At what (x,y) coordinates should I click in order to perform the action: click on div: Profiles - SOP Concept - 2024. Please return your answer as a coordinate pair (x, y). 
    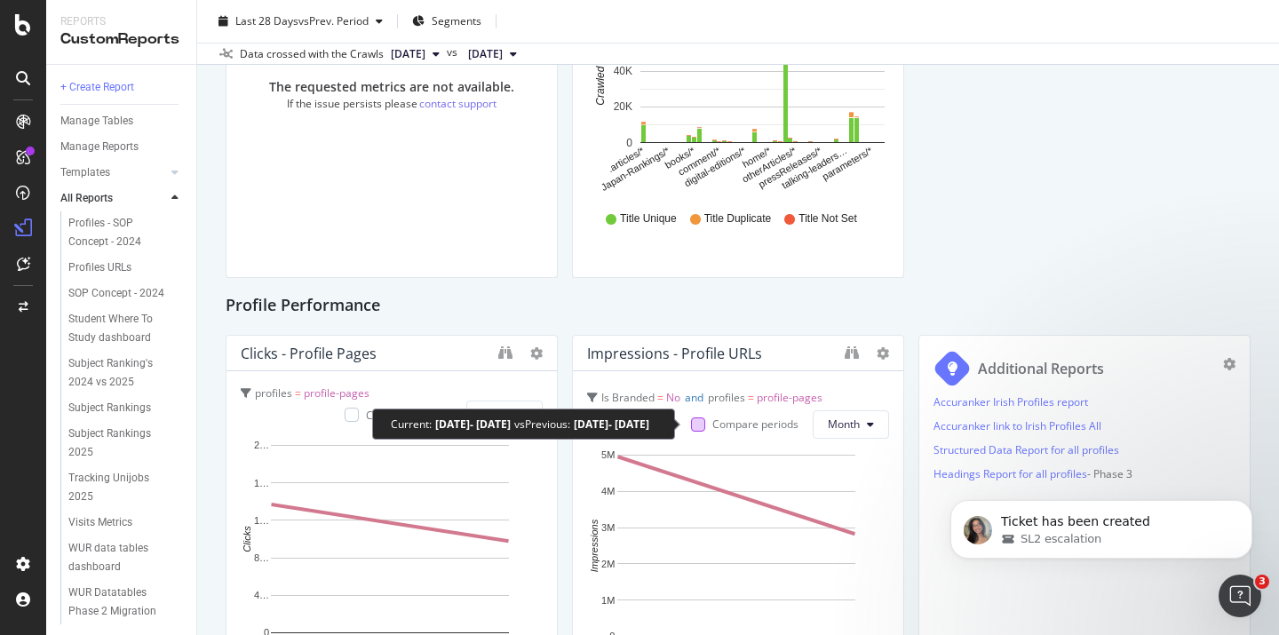
    Looking at the image, I should click on (119, 233).